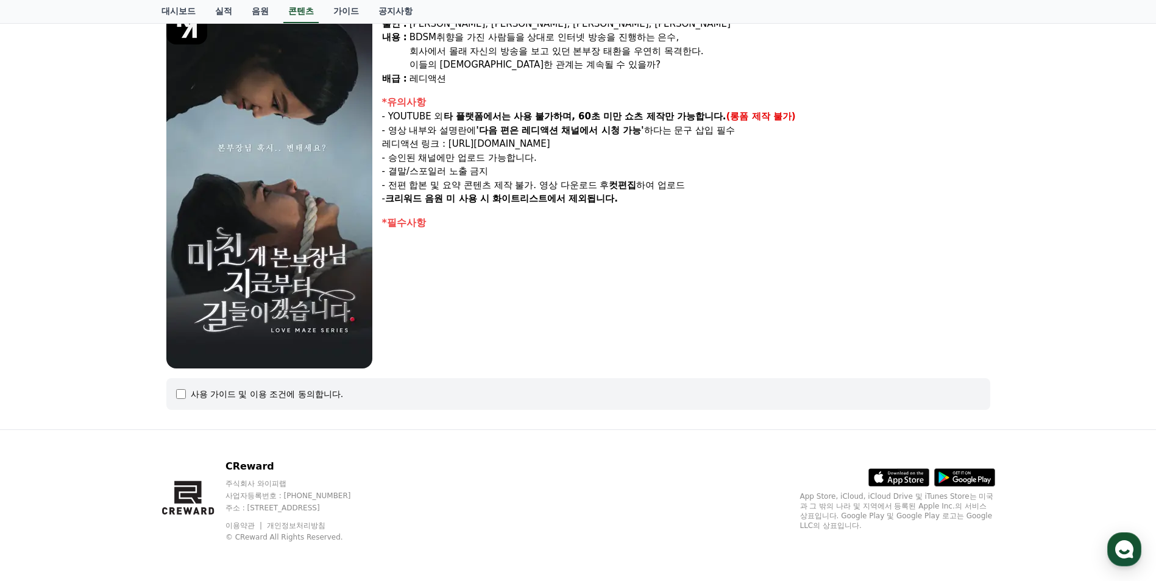 The height and width of the screenshot is (581, 1156). What do you see at coordinates (42, 409) in the screenshot?
I see `span: 홈` at bounding box center [42, 409].